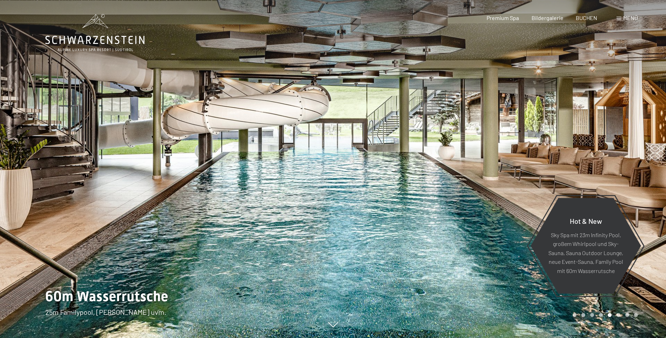 This screenshot has width=666, height=338. Describe the element at coordinates (587, 18) in the screenshot. I see `a: BUCHEN` at that location.